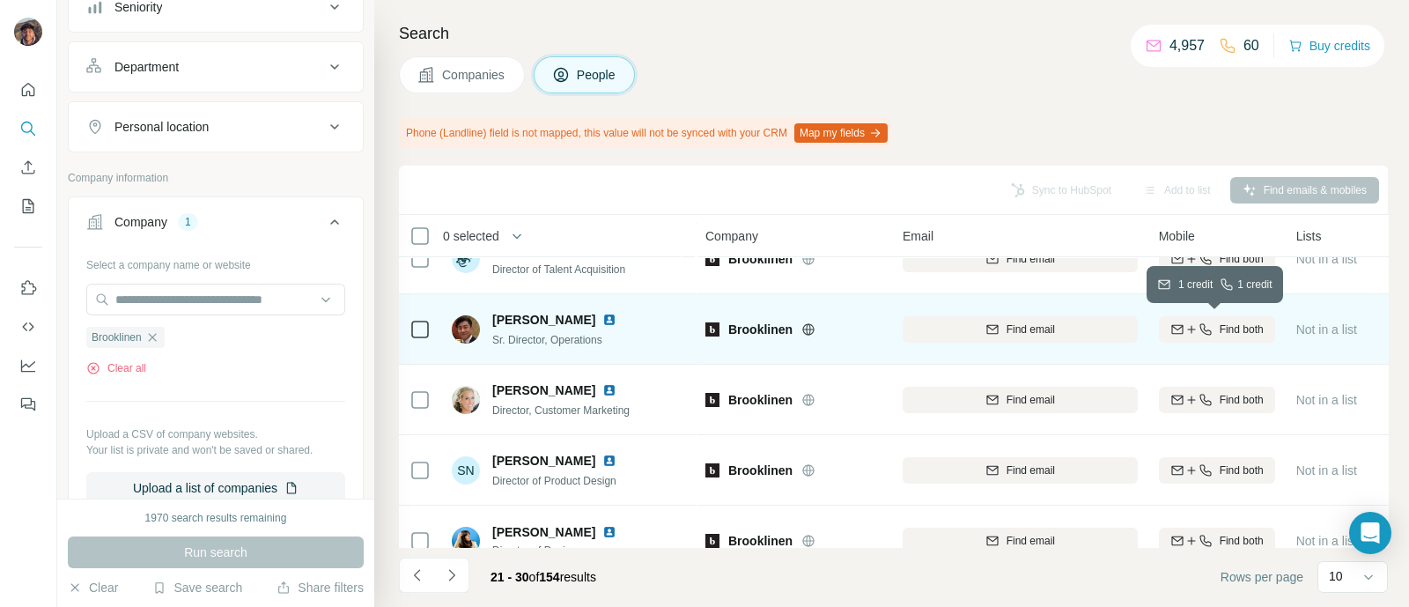  Describe the element at coordinates (216, 178) in the screenshot. I see `p: Company information` at that location.